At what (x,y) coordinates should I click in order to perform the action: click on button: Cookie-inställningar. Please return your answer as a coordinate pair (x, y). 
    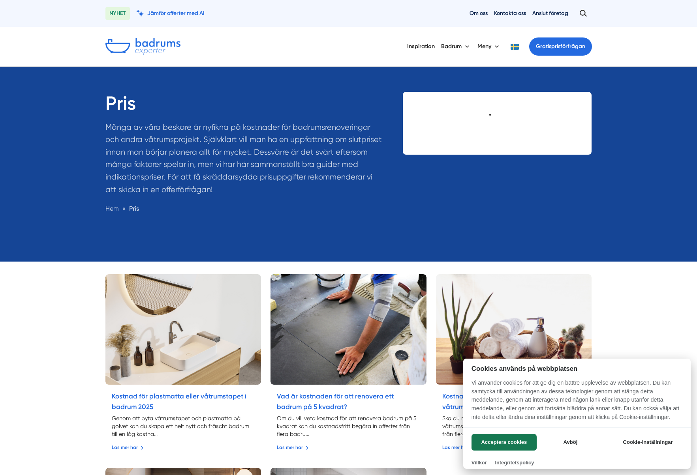
    Looking at the image, I should click on (648, 443).